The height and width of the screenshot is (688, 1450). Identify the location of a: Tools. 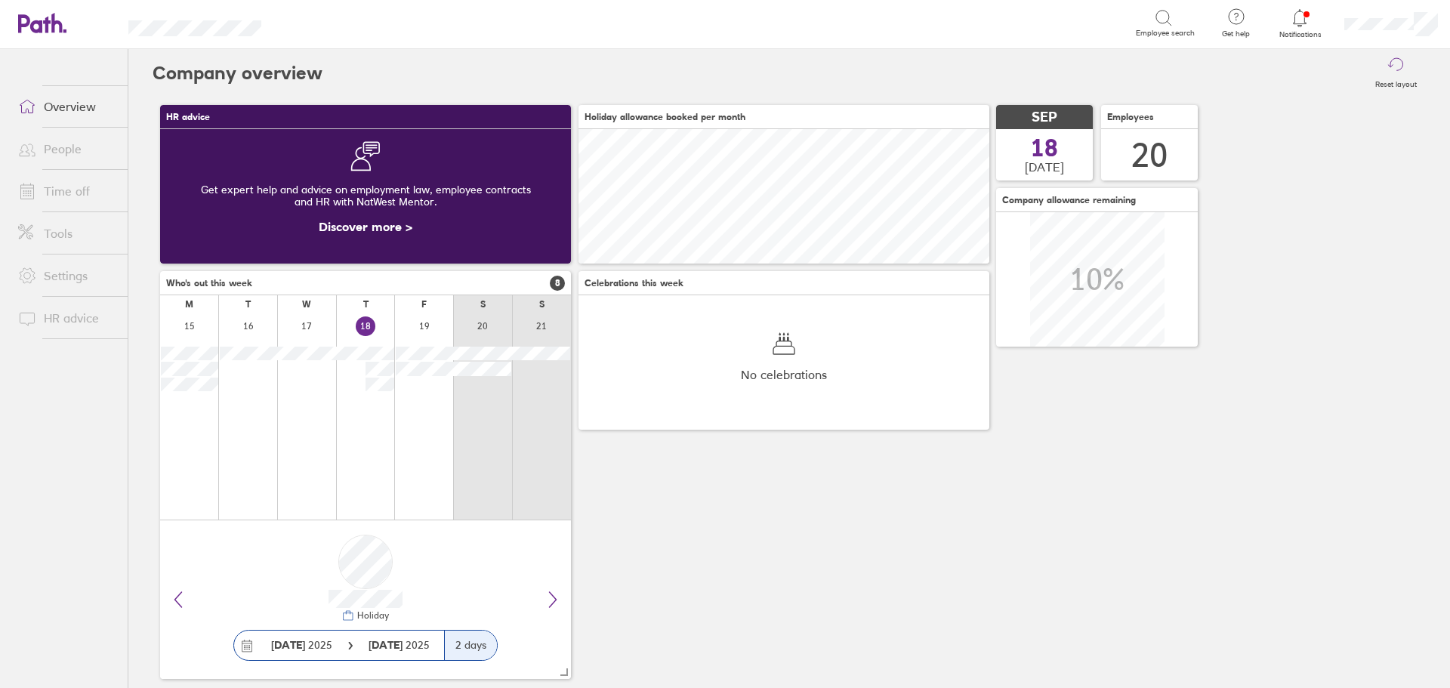
(66, 233).